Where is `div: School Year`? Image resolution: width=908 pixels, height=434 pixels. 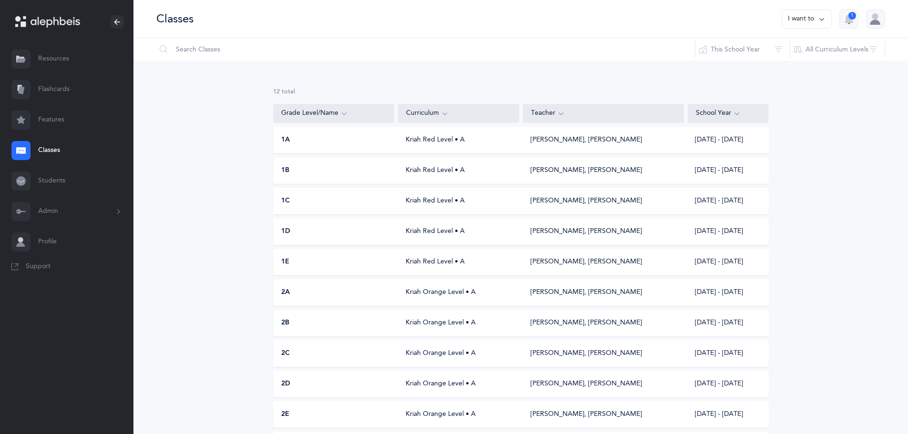 div: School Year is located at coordinates (728, 113).